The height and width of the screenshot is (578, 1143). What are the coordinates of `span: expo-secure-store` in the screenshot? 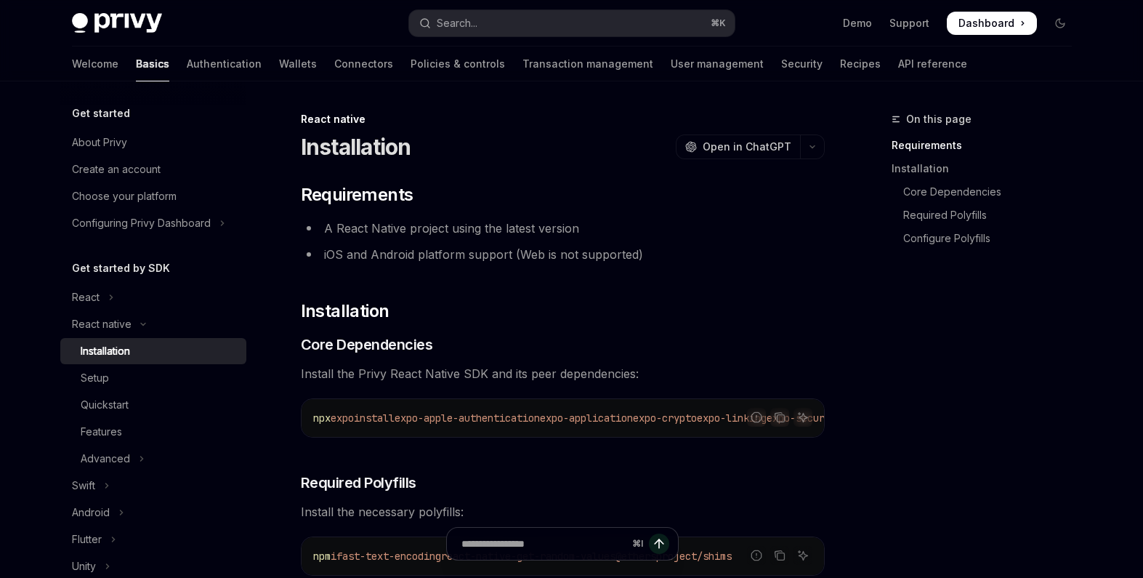 It's located at (816, 418).